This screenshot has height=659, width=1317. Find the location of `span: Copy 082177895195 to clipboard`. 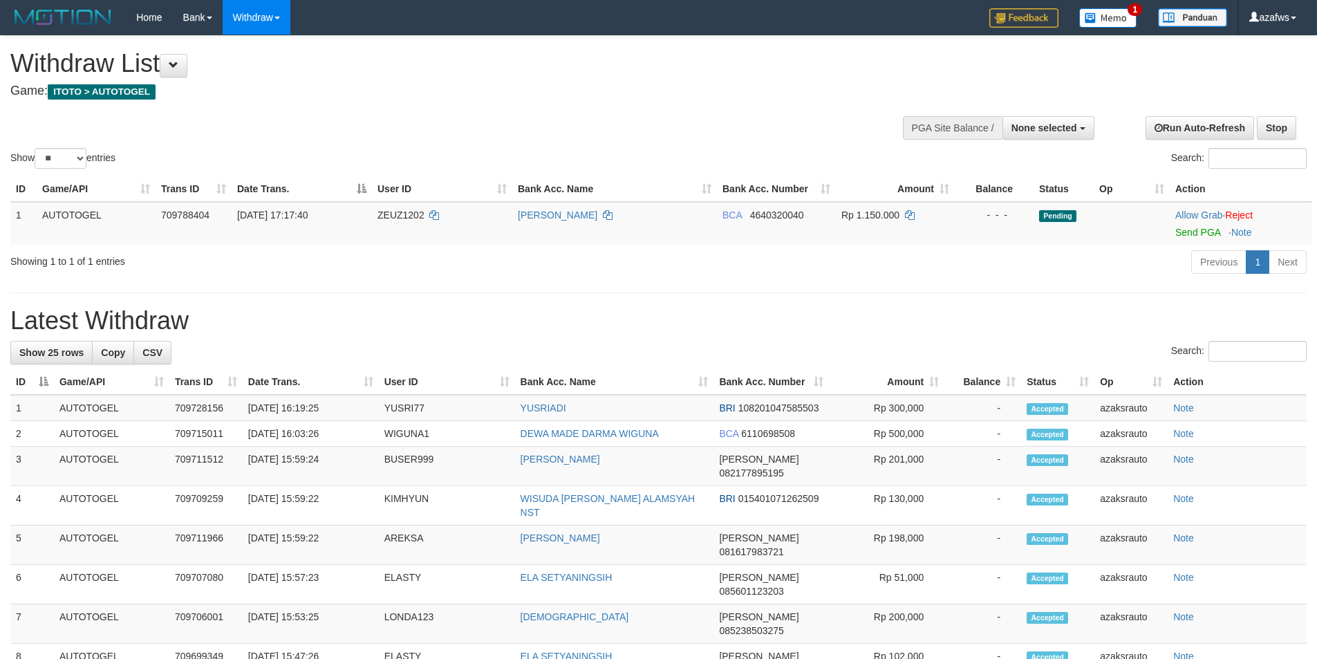

span: Copy 082177895195 to clipboard is located at coordinates (751, 473).